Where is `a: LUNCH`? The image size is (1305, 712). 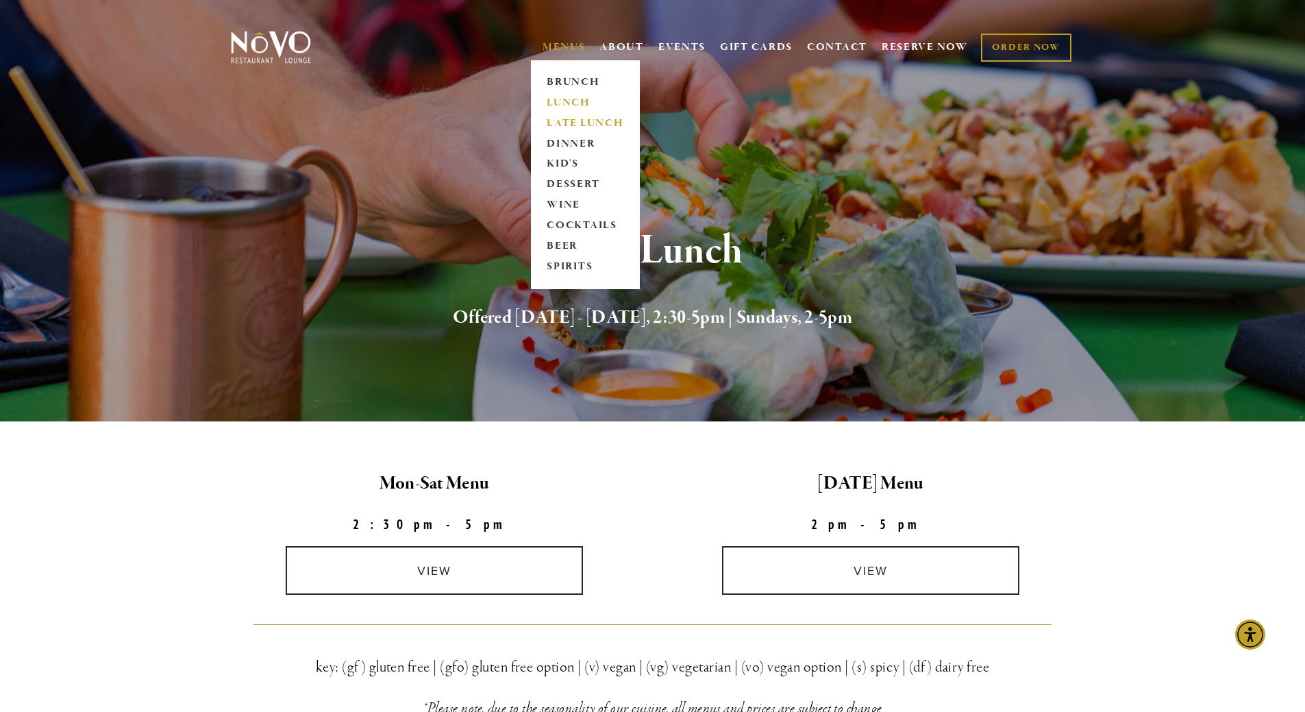 a: LUNCH is located at coordinates (585, 103).